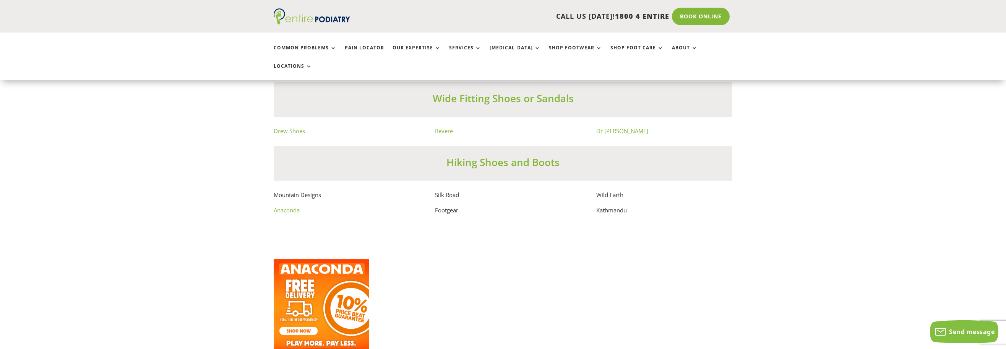 The width and height of the screenshot is (1006, 349). I want to click on a: Common Problems, so click(305, 53).